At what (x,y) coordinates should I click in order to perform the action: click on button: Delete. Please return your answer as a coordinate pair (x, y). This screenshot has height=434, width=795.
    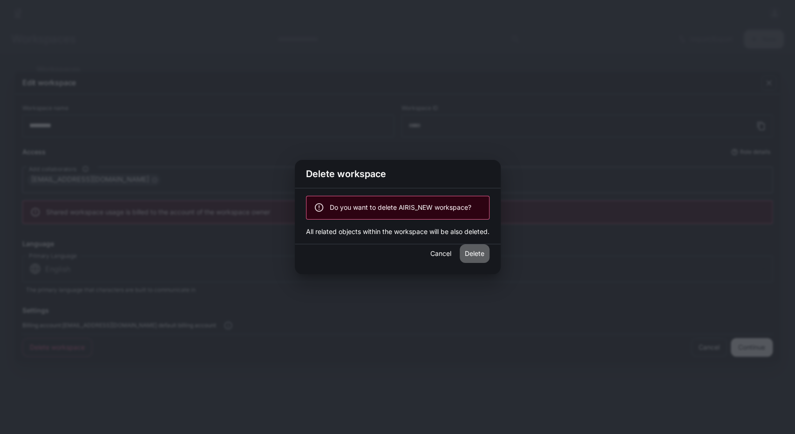
    Looking at the image, I should click on (475, 253).